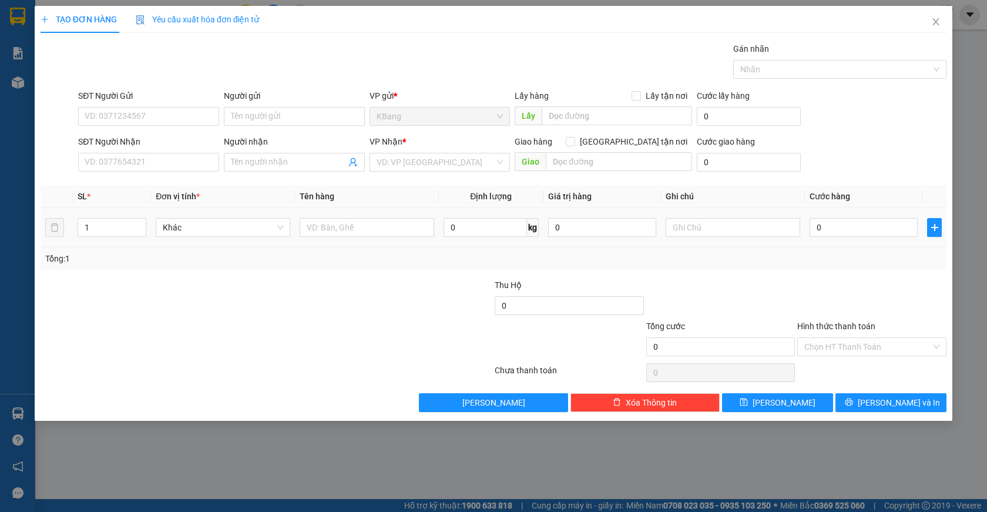  What do you see at coordinates (849, 402) in the screenshot?
I see `span: printer` at bounding box center [849, 402].